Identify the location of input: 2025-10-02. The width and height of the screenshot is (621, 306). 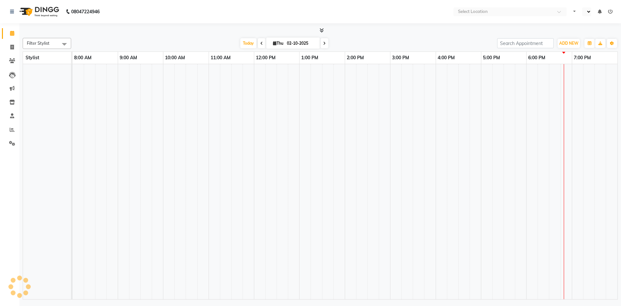
(301, 43).